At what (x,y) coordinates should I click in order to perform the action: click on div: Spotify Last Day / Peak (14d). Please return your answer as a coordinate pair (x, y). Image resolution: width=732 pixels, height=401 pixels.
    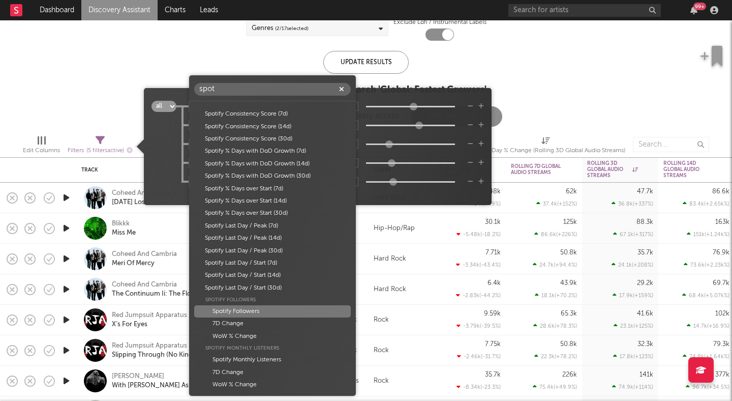
    Looking at the image, I should click on (272, 238).